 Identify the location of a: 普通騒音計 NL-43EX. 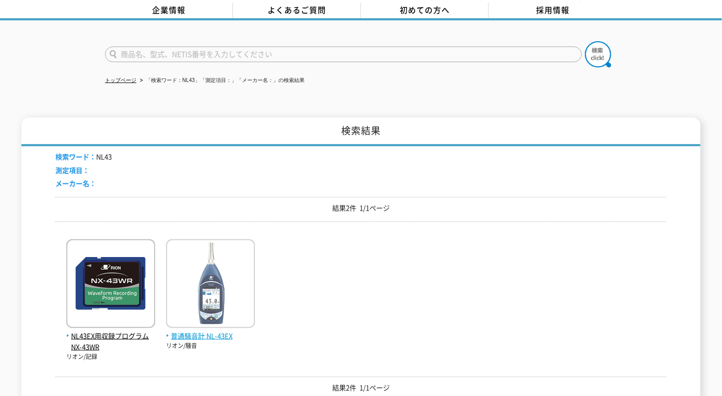
(211, 331).